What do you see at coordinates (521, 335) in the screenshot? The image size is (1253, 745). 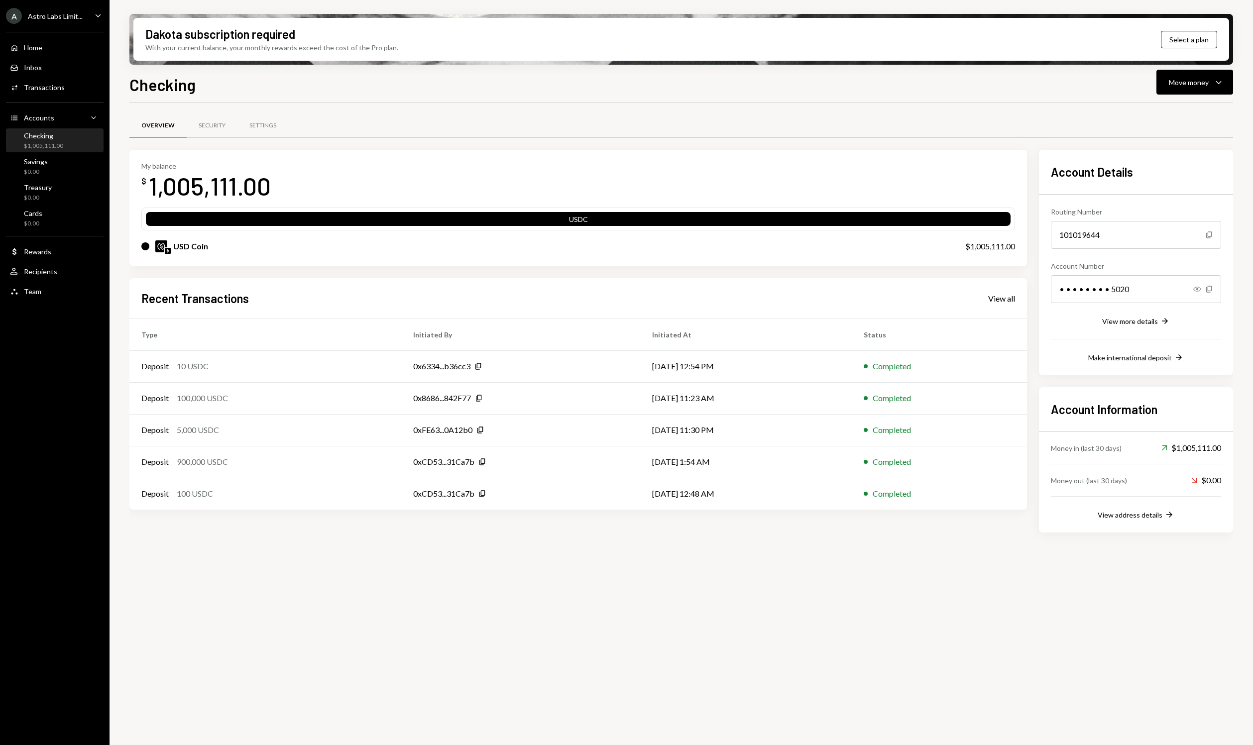 I see `th: Initiated By` at bounding box center [521, 335].